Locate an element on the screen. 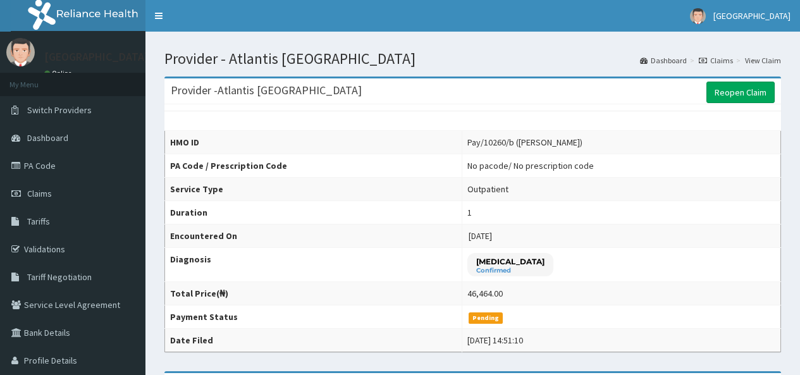  th: Total Price(₦) is located at coordinates (314, 294).